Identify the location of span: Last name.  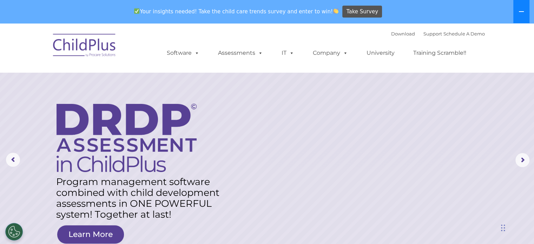
(108, 49).